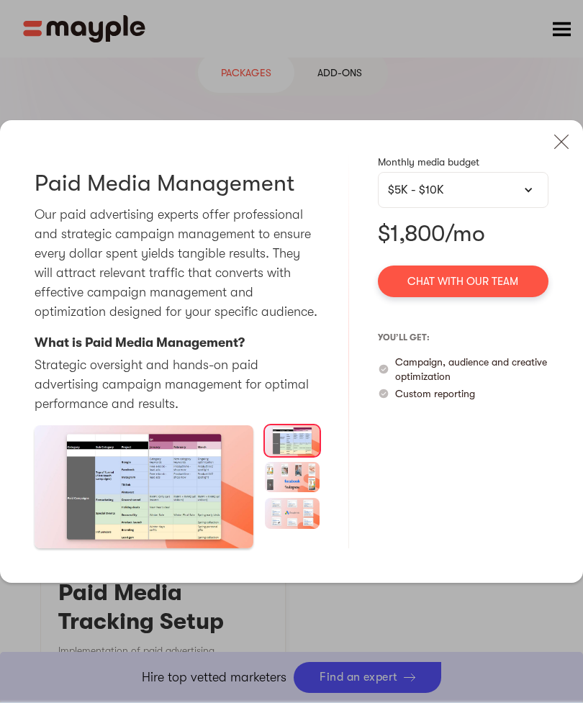  I want to click on p: you’ll get:, so click(463, 337).